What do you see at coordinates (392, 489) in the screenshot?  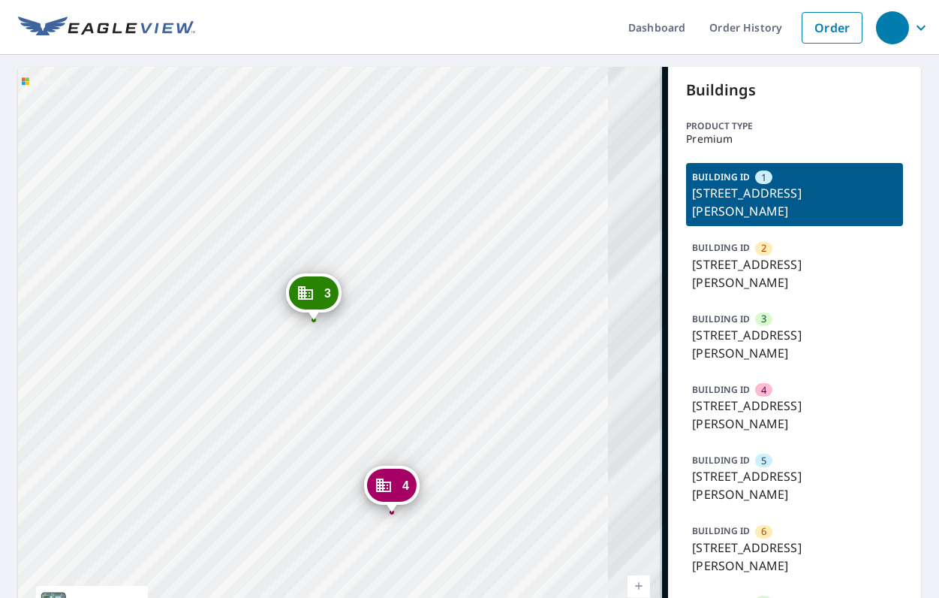 I see `div: Dropped pin, building 4, Commercial property, 15608 Emerald Way Bowie, MD 20716` at bounding box center [392, 489].